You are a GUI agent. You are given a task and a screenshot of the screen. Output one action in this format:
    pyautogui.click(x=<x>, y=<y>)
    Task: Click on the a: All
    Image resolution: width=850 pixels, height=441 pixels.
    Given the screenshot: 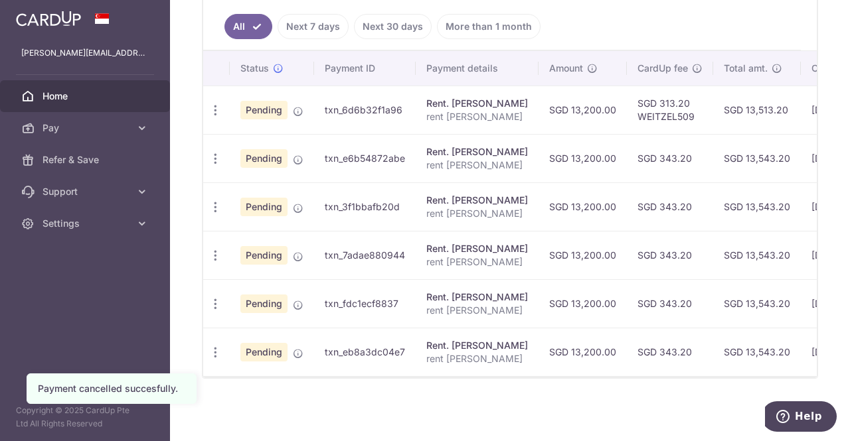 What is the action you would take?
    pyautogui.click(x=248, y=27)
    